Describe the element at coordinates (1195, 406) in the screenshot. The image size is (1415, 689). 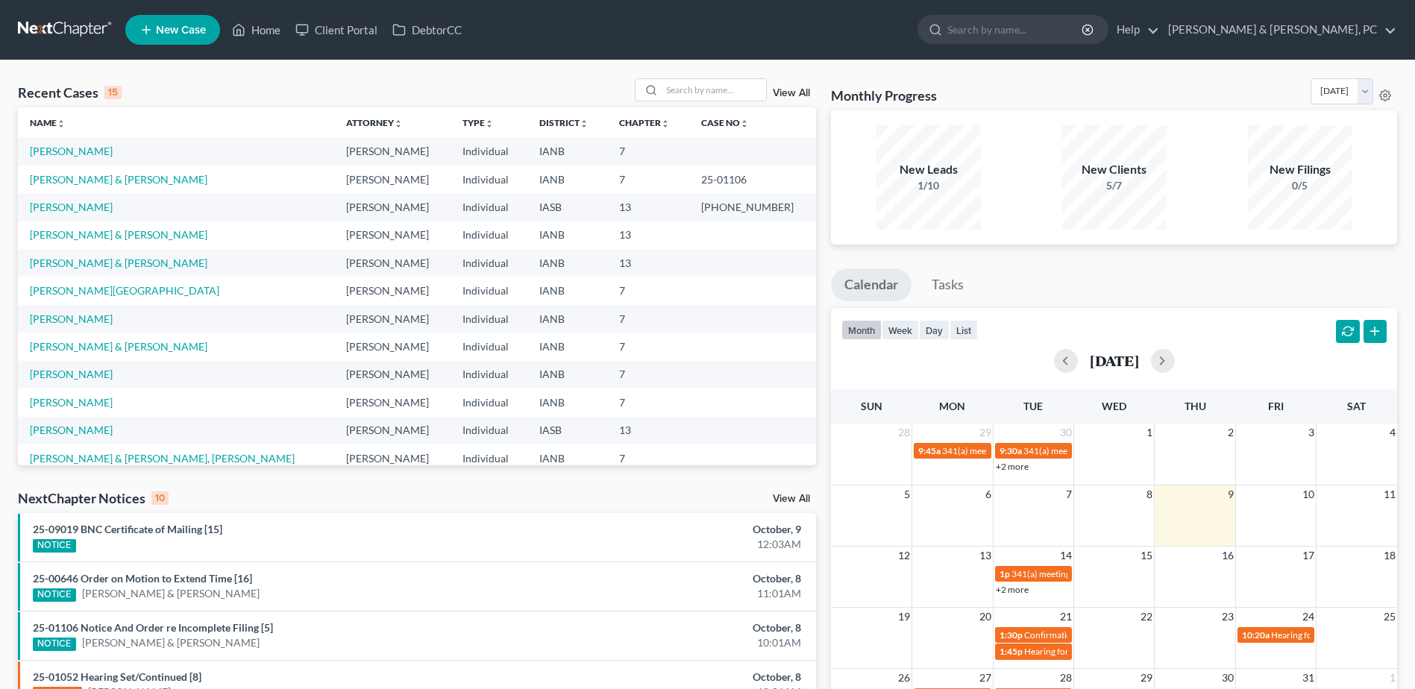
I see `span: Thu` at that location.